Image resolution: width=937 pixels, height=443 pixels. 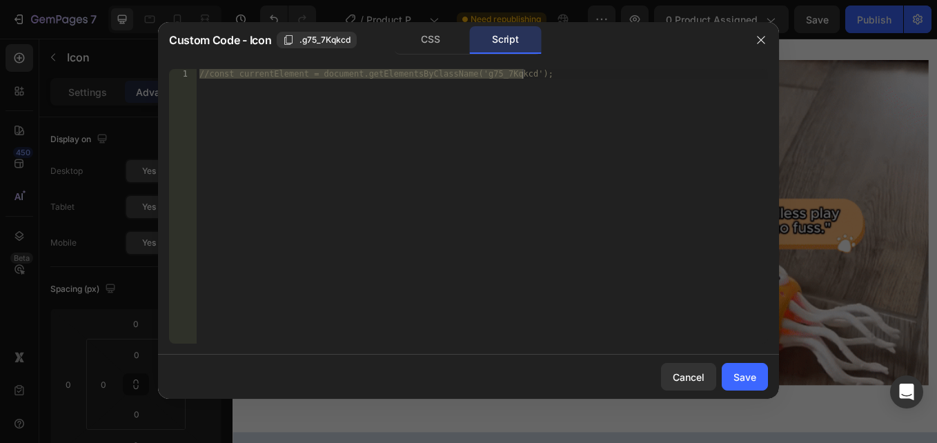 I want to click on p: Adjustable diopter lenses offer personalized focusing power - so you can find your viewing sweet ..., so click(x=103, y=241).